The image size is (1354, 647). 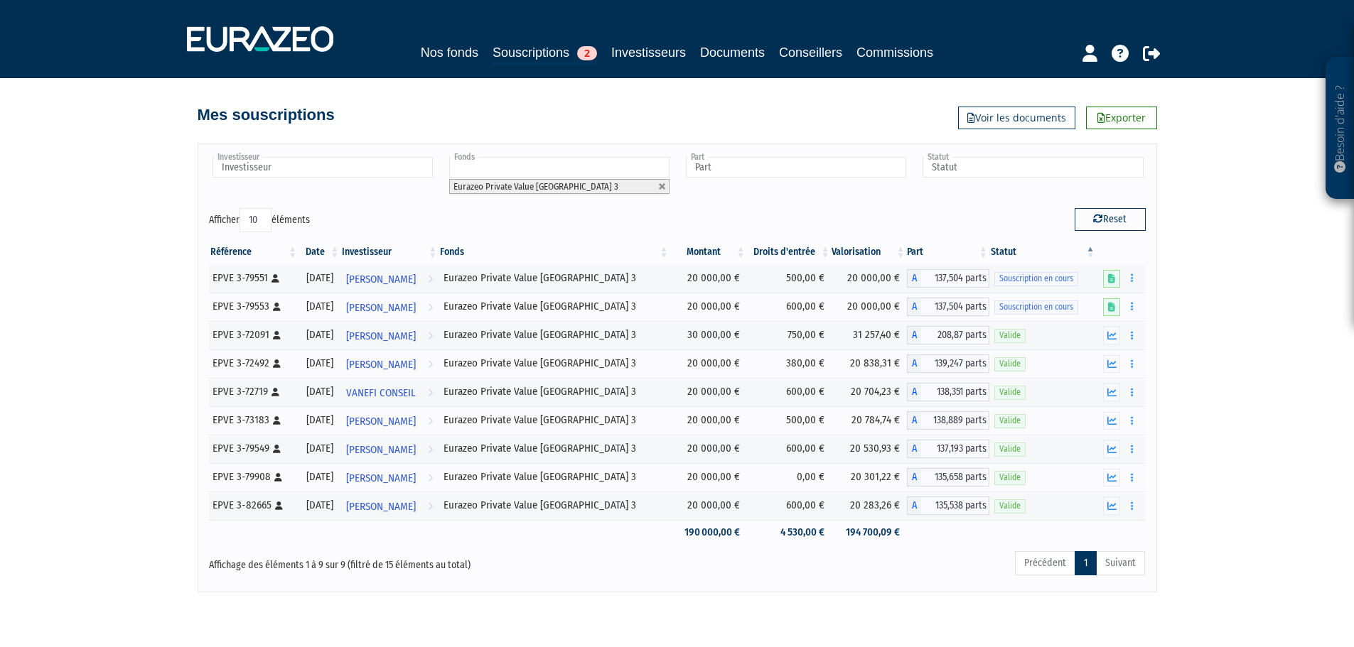 What do you see at coordinates (709, 532) in the screenshot?
I see `td: 190 000,00 €` at bounding box center [709, 532].